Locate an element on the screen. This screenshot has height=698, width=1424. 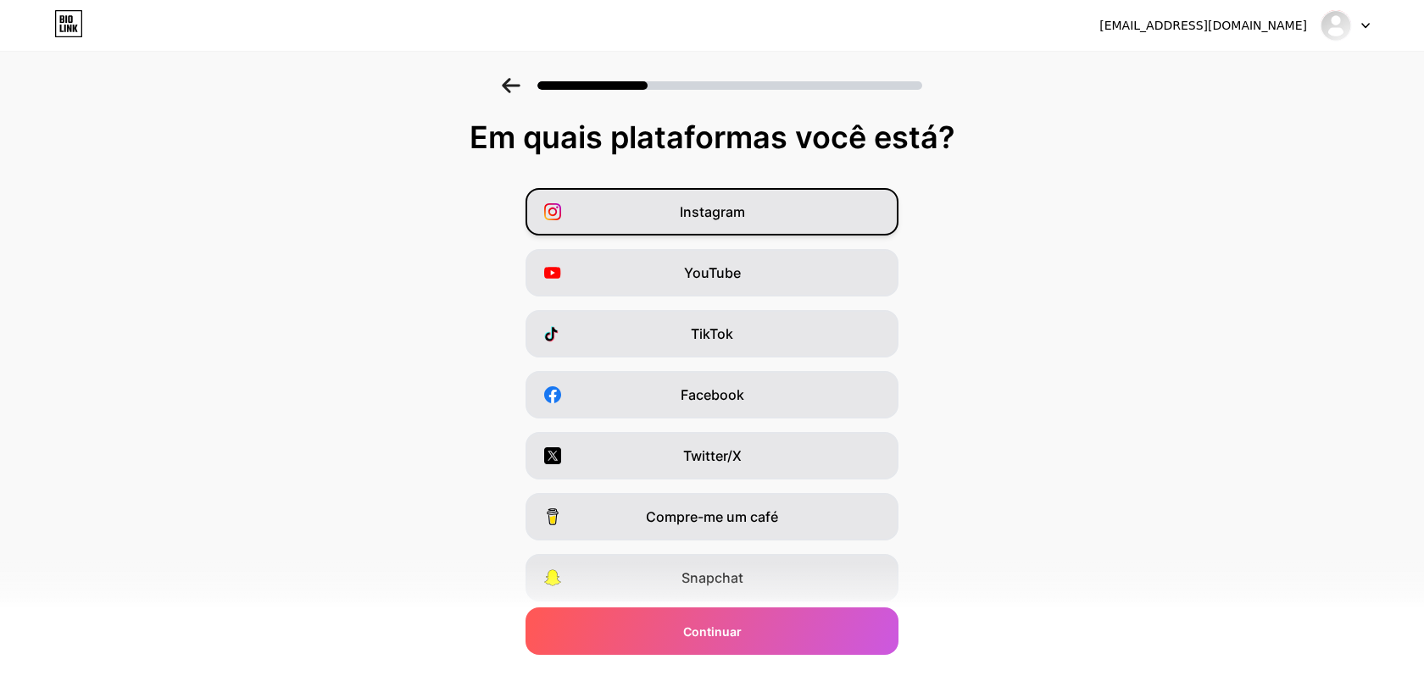
font: Continuar is located at coordinates (712, 632).